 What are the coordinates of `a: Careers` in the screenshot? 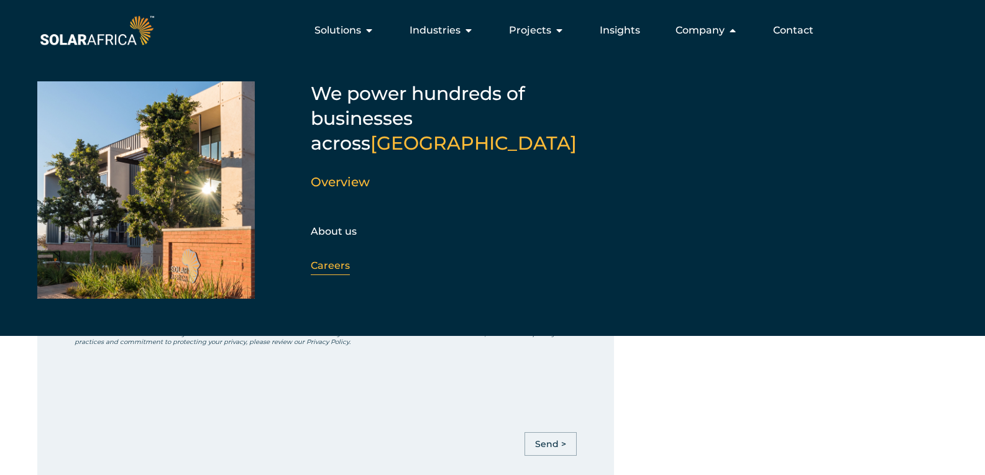 It's located at (330, 265).